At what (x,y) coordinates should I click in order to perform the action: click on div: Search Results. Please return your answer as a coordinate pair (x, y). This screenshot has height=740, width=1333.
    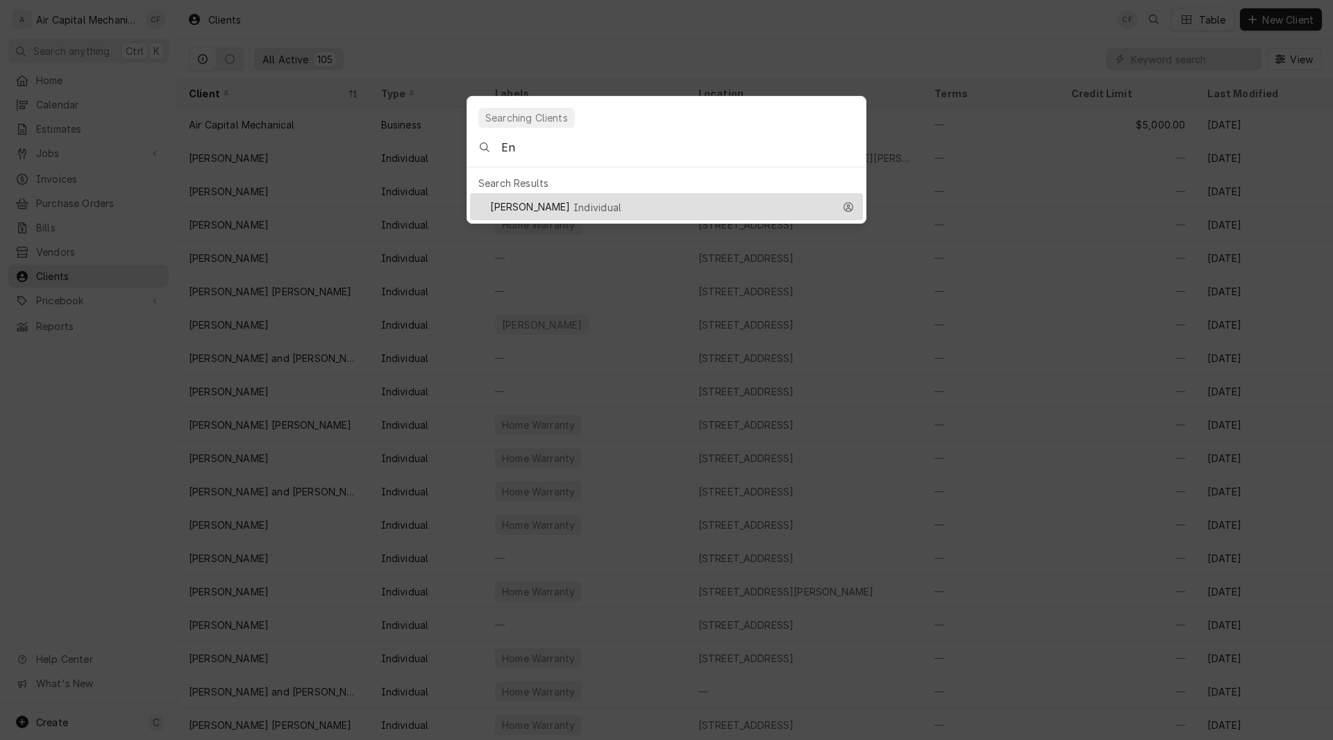
    Looking at the image, I should click on (667, 183).